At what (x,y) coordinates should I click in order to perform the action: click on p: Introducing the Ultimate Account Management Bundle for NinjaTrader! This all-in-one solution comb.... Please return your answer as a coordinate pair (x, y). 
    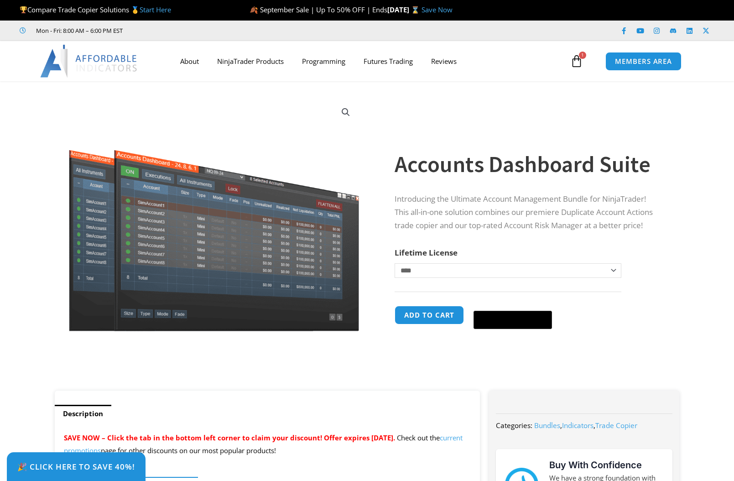
    Looking at the image, I should click on (528, 212).